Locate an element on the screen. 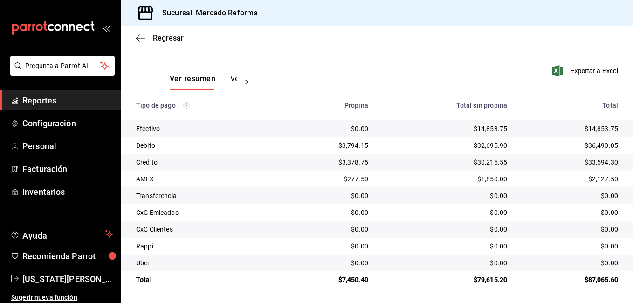  div: $32,695.90 is located at coordinates (445, 145).